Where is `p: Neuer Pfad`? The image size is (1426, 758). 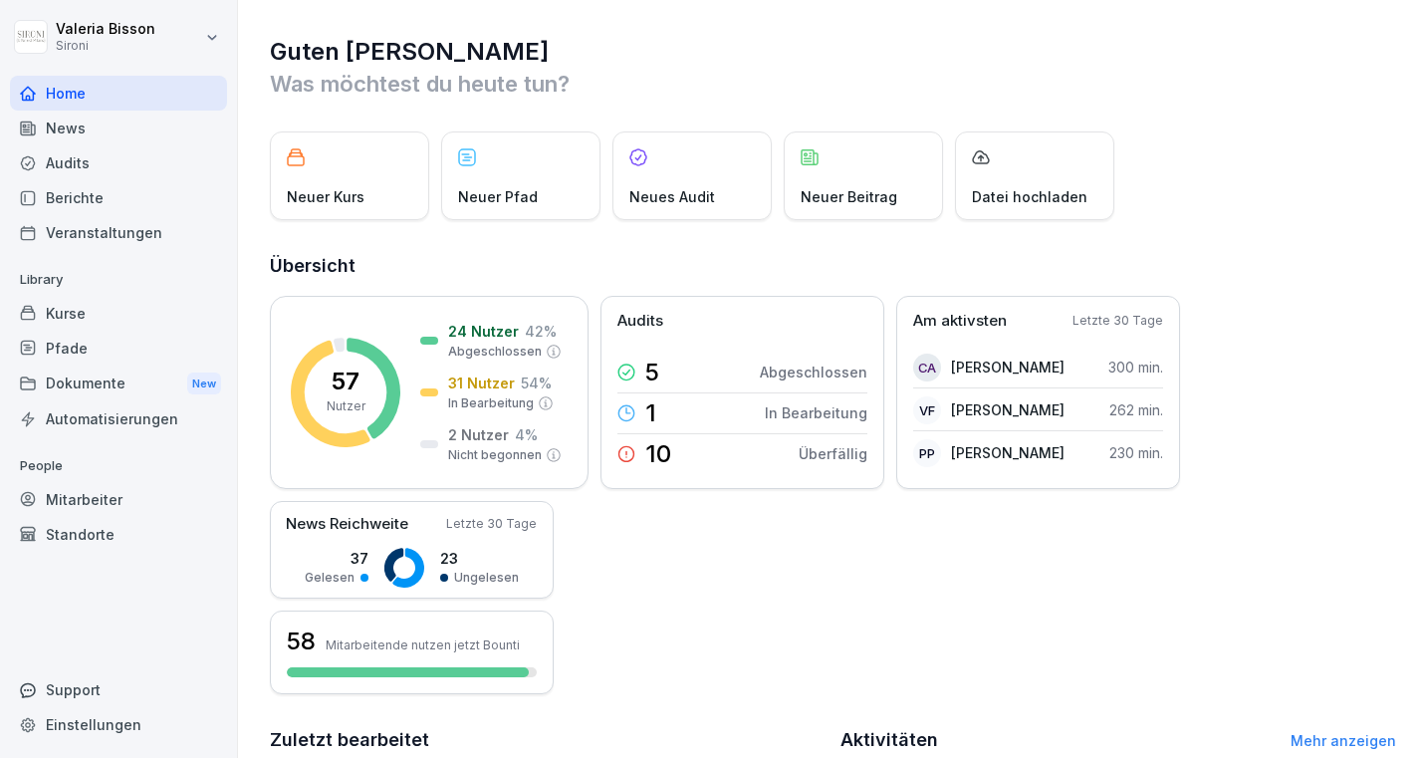
p: Neuer Pfad is located at coordinates (498, 196).